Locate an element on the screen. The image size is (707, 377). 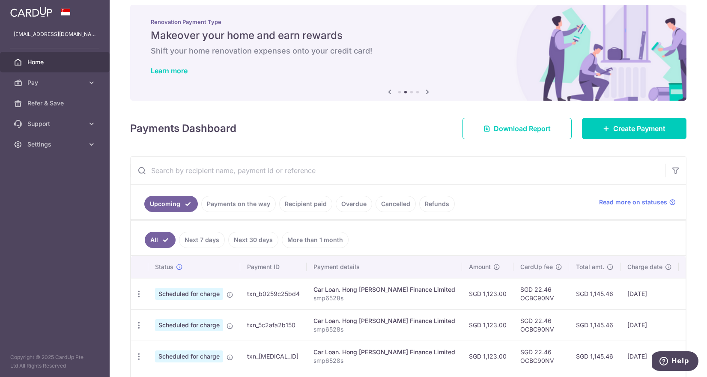
a: Read more on statuses is located at coordinates (637, 202).